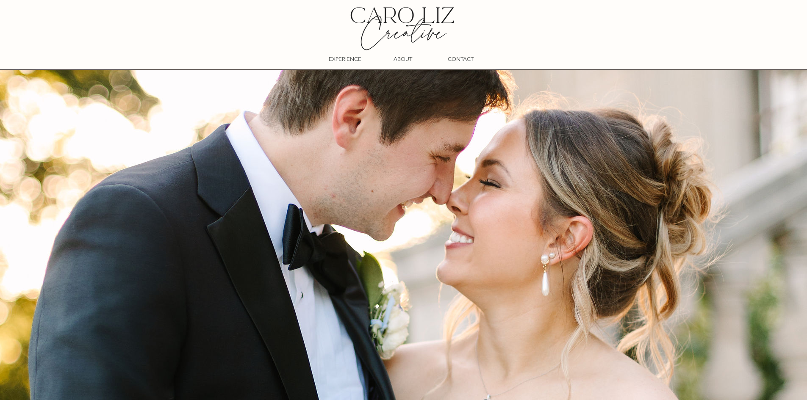  Describe the element at coordinates (461, 59) in the screenshot. I see `a: CONTACT` at that location.